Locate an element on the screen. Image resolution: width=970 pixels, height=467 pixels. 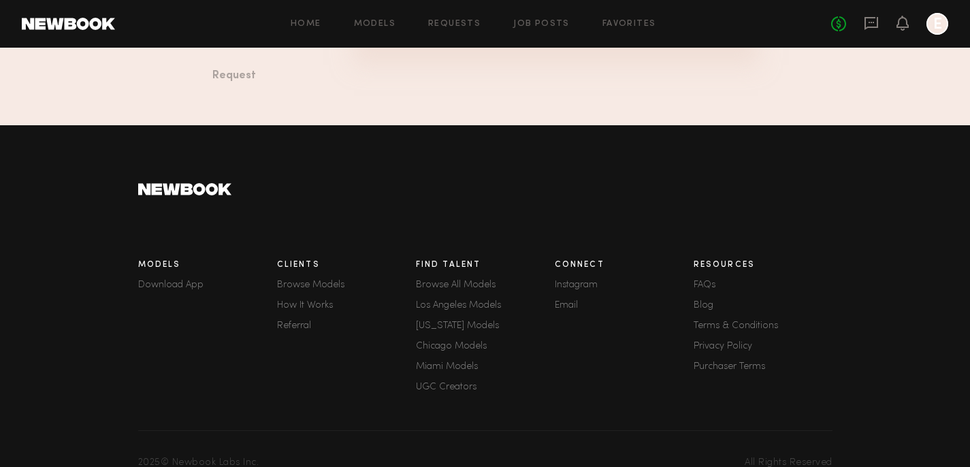
h3: Connect is located at coordinates (624, 265).